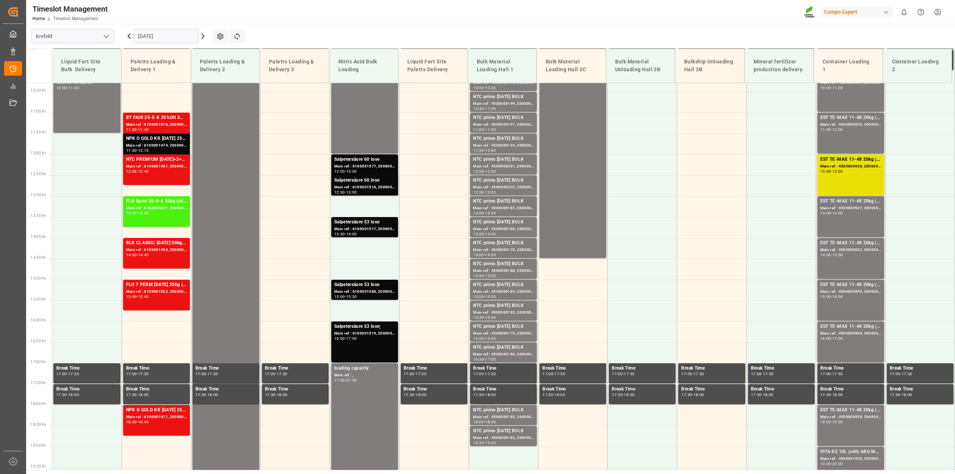 The height and width of the screenshot is (474, 955). I want to click on div: 10:00, so click(478, 88).